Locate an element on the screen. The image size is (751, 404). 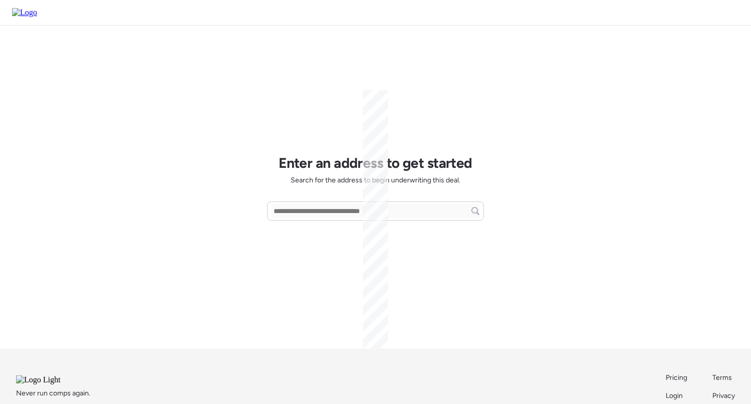
span: Terms is located at coordinates (722, 377).